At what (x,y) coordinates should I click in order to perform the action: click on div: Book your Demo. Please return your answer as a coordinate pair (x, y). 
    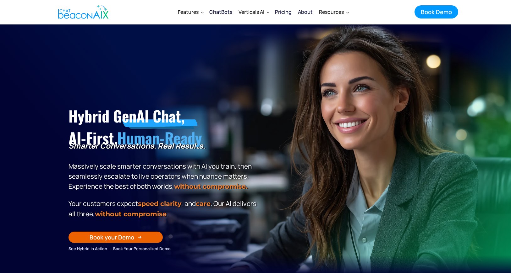
    Looking at the image, I should click on (112, 238).